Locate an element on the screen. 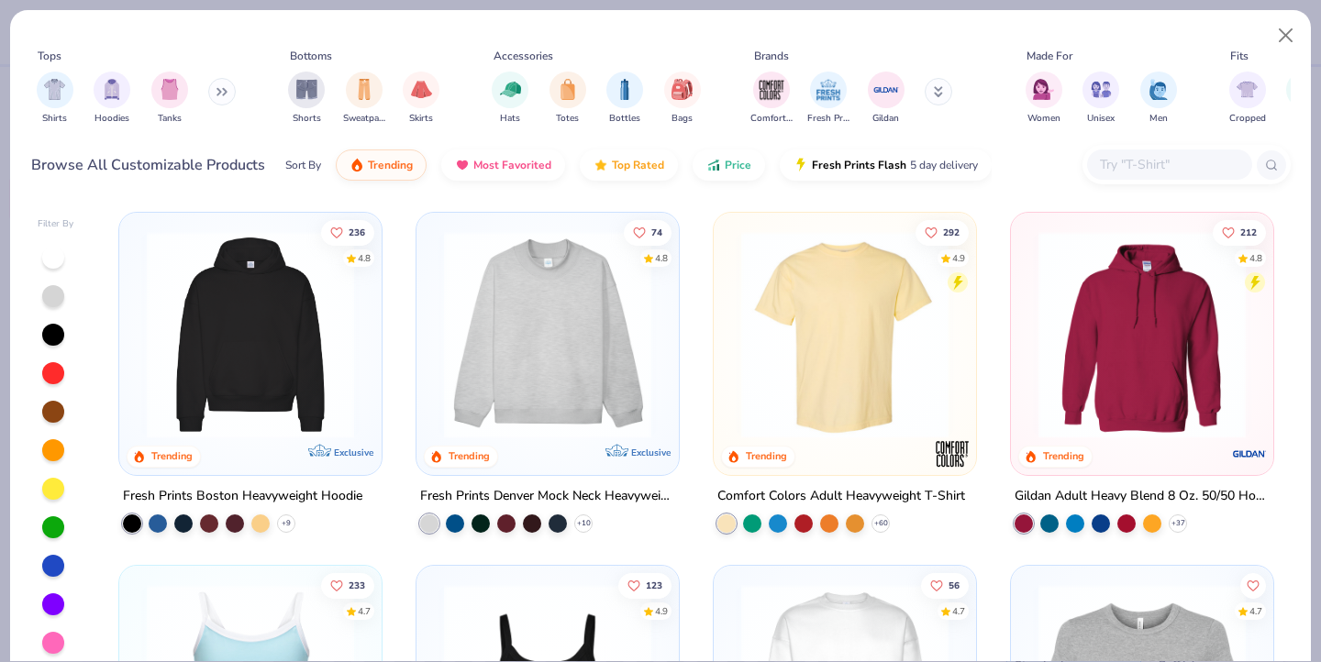  div: filter for Comfort Colors is located at coordinates (771, 98).